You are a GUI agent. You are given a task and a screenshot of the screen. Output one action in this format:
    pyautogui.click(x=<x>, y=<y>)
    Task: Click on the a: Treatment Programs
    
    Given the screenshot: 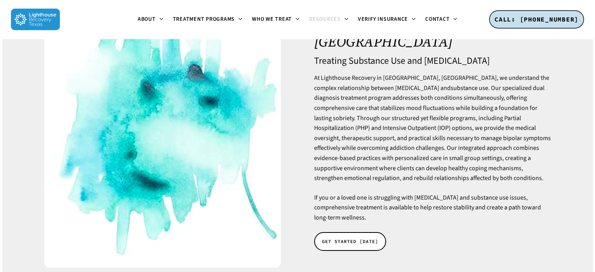 What is the action you would take?
    pyautogui.click(x=208, y=20)
    